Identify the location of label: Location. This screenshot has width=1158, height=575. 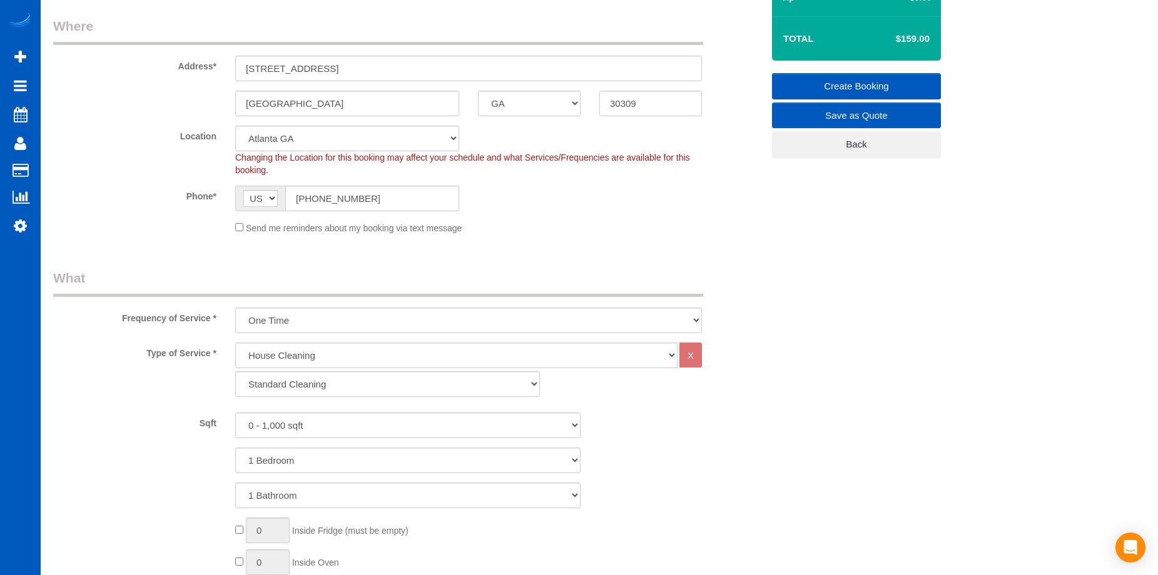
(134, 134).